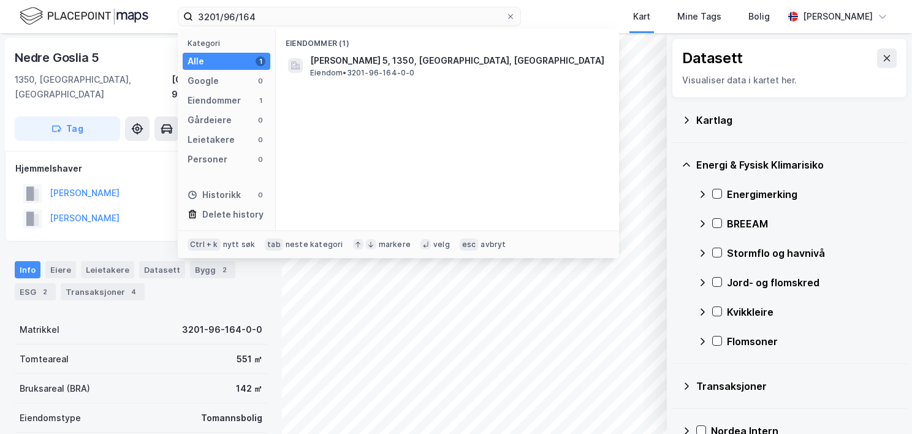  Describe the element at coordinates (213, 270) in the screenshot. I see `div: Bygg` at that location.